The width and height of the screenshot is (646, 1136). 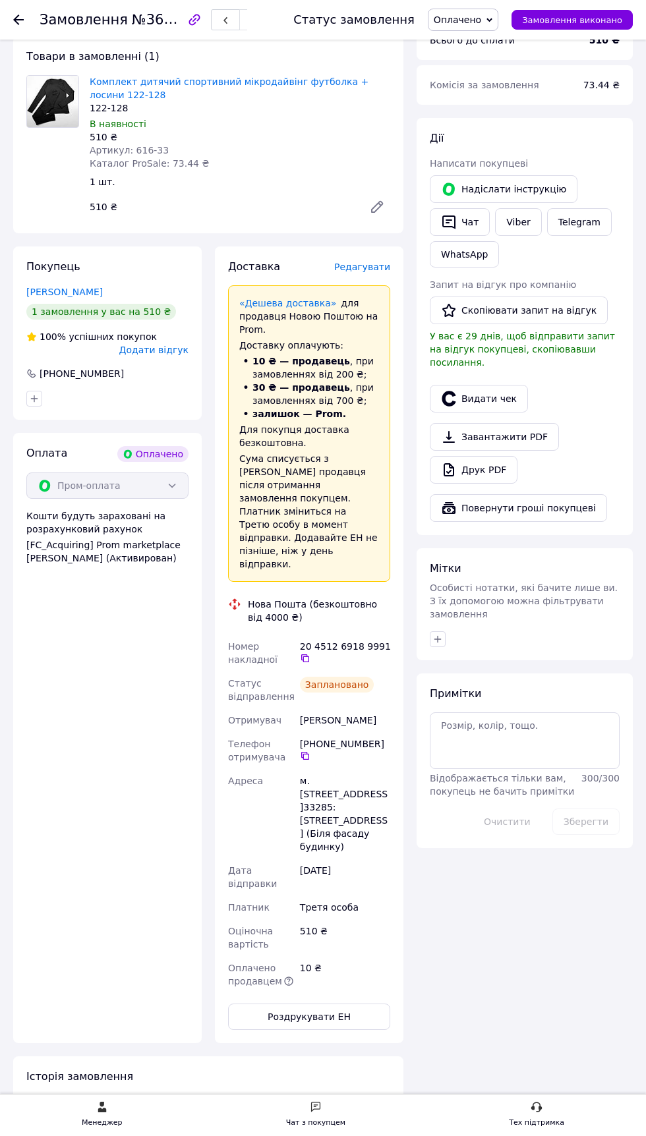 I want to click on span: залишок — Prom., so click(x=299, y=414).